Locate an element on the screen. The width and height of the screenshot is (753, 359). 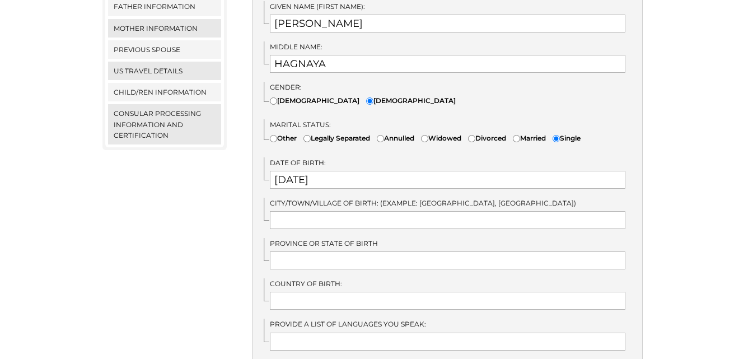
input: Legally Separated is located at coordinates (307, 138).